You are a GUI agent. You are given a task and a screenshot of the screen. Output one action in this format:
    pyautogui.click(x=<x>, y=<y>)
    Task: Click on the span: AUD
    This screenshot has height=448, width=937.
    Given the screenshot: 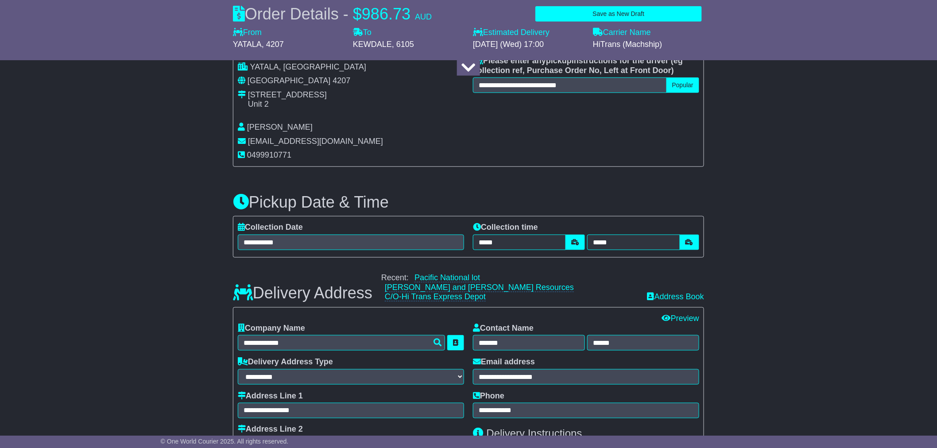 What is the action you would take?
    pyautogui.click(x=423, y=17)
    